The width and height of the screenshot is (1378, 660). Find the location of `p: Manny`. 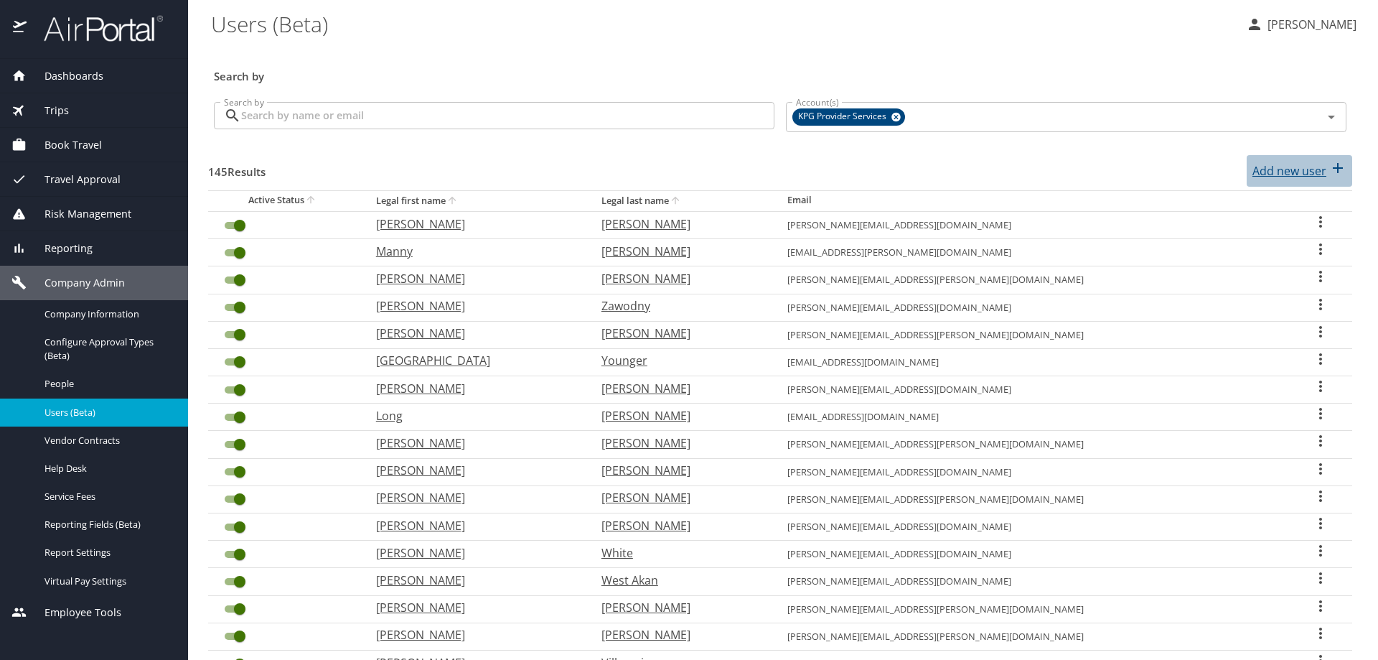

p: Manny is located at coordinates (474, 251).